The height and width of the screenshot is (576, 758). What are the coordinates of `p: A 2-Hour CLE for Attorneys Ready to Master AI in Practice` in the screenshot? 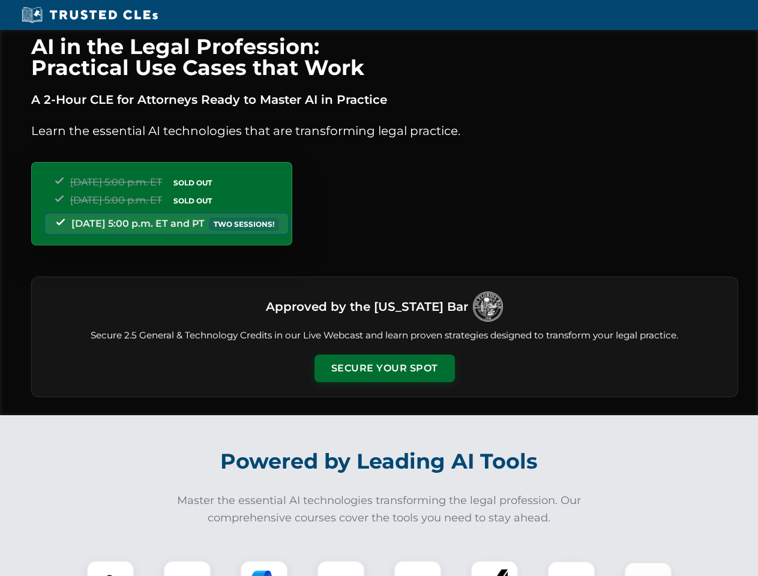 It's located at (385, 100).